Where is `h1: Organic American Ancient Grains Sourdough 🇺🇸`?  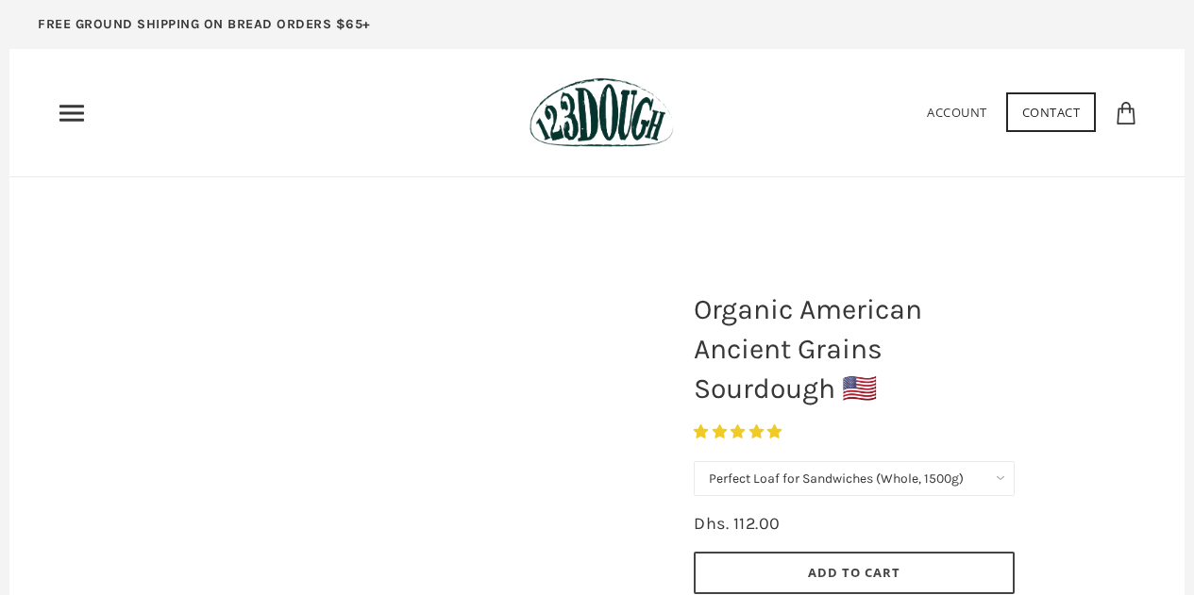 h1: Organic American Ancient Grains Sourdough 🇺🇸 is located at coordinates (854, 349).